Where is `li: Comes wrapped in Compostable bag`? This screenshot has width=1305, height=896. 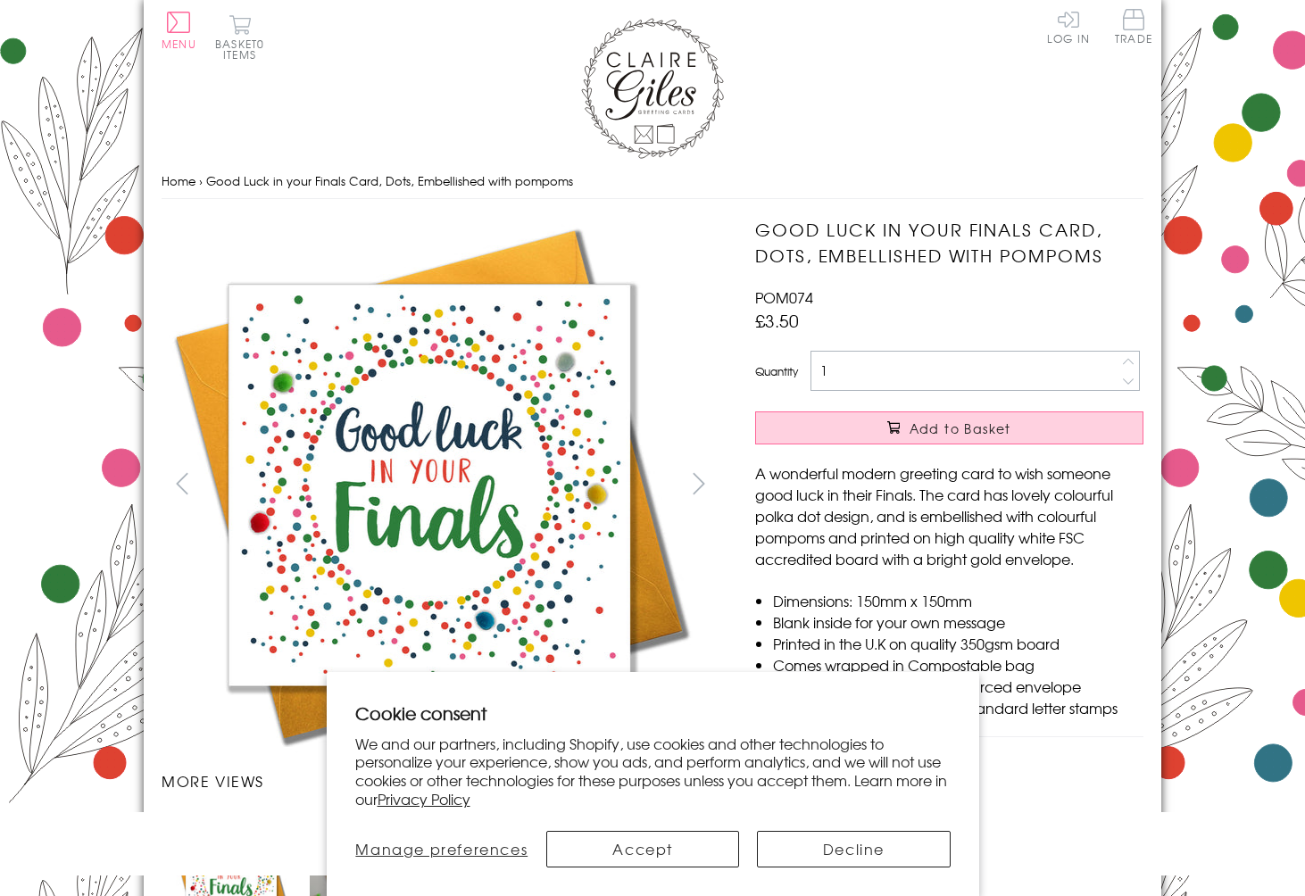 li: Comes wrapped in Compostable bag is located at coordinates (958, 665).